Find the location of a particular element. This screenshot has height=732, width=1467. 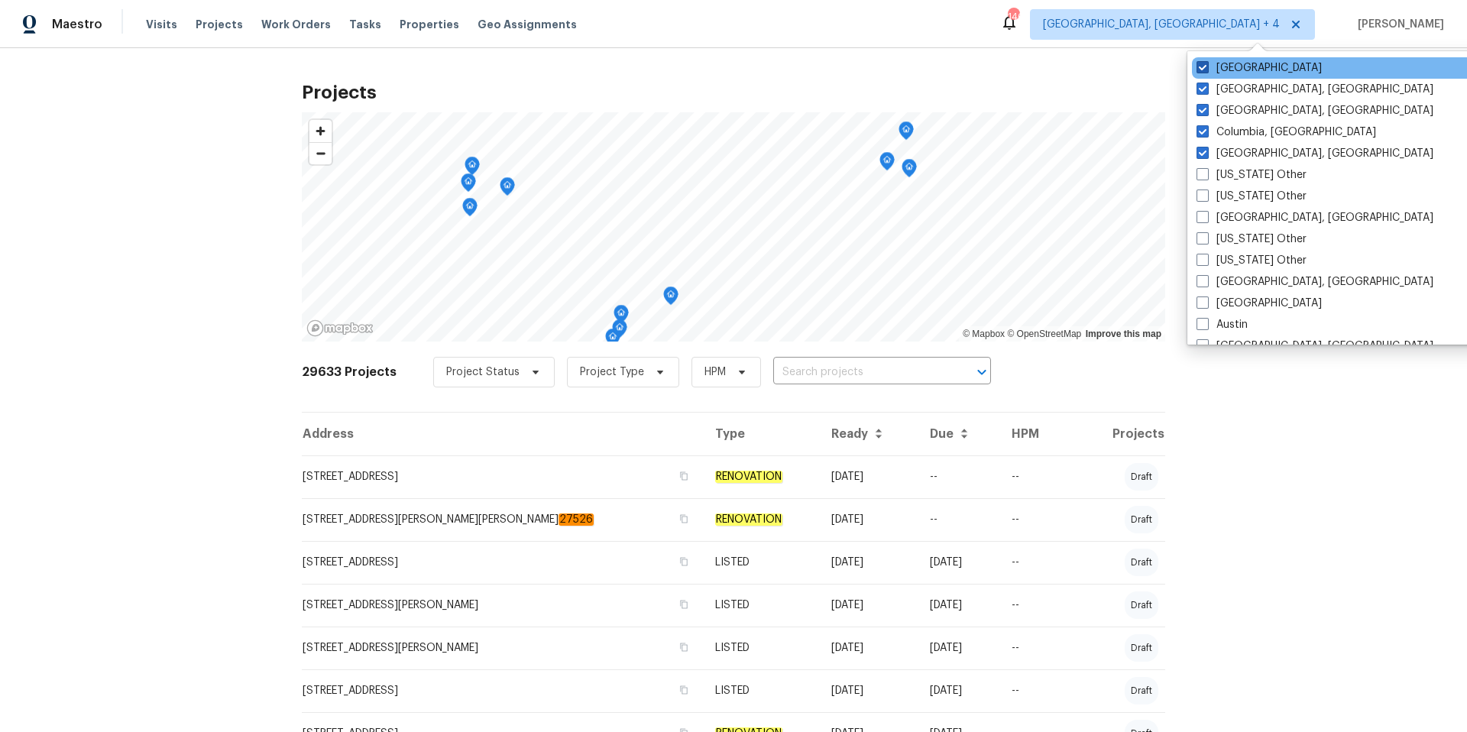

button: Zoom out is located at coordinates (320, 153).